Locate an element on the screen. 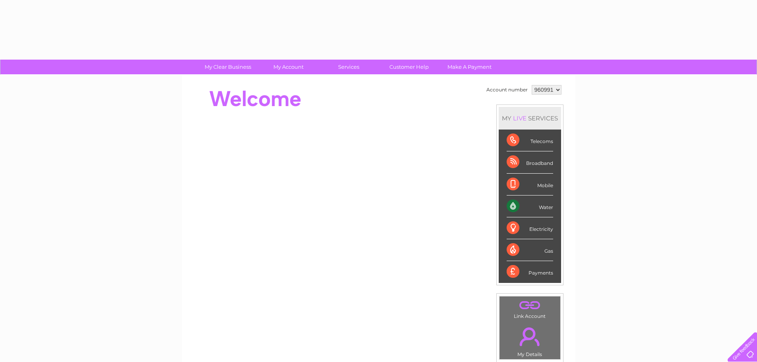 The image size is (757, 362). div: Broadband is located at coordinates (530, 162).